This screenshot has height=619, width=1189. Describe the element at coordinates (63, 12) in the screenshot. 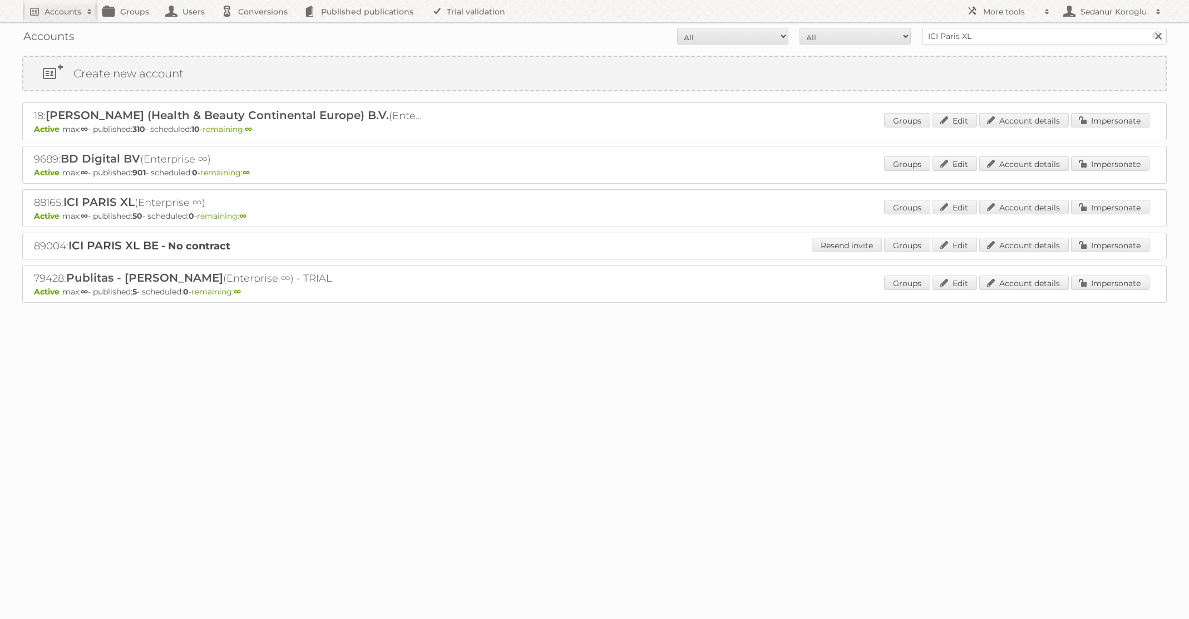

I see `h2: Accounts` at that location.